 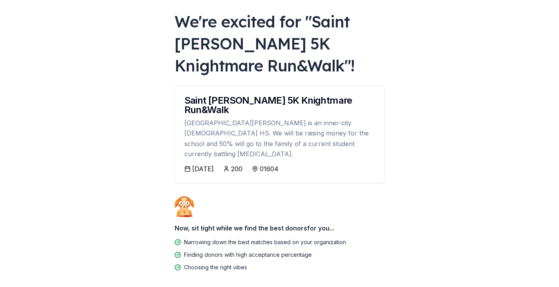 What do you see at coordinates (237, 169) in the screenshot?
I see `div: 200` at bounding box center [237, 169].